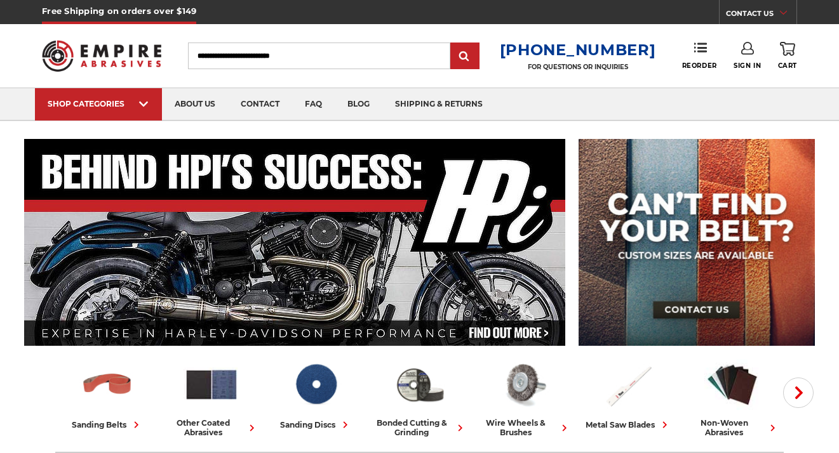  What do you see at coordinates (787, 65) in the screenshot?
I see `span: Cart` at bounding box center [787, 65].